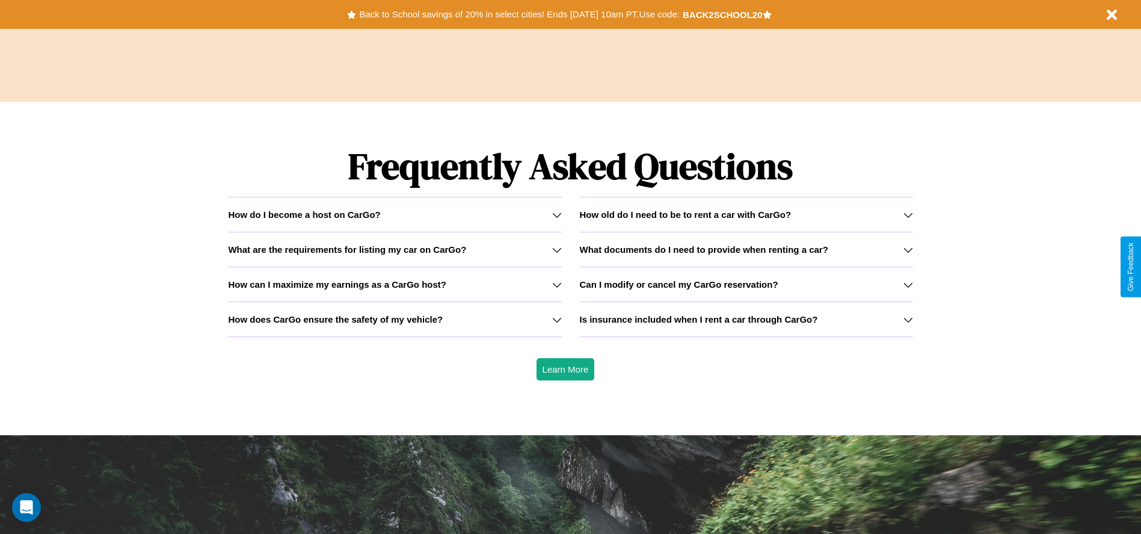 This screenshot has height=534, width=1141. What do you see at coordinates (570, 166) in the screenshot?
I see `h1: Frequently Asked Questions` at bounding box center [570, 166].